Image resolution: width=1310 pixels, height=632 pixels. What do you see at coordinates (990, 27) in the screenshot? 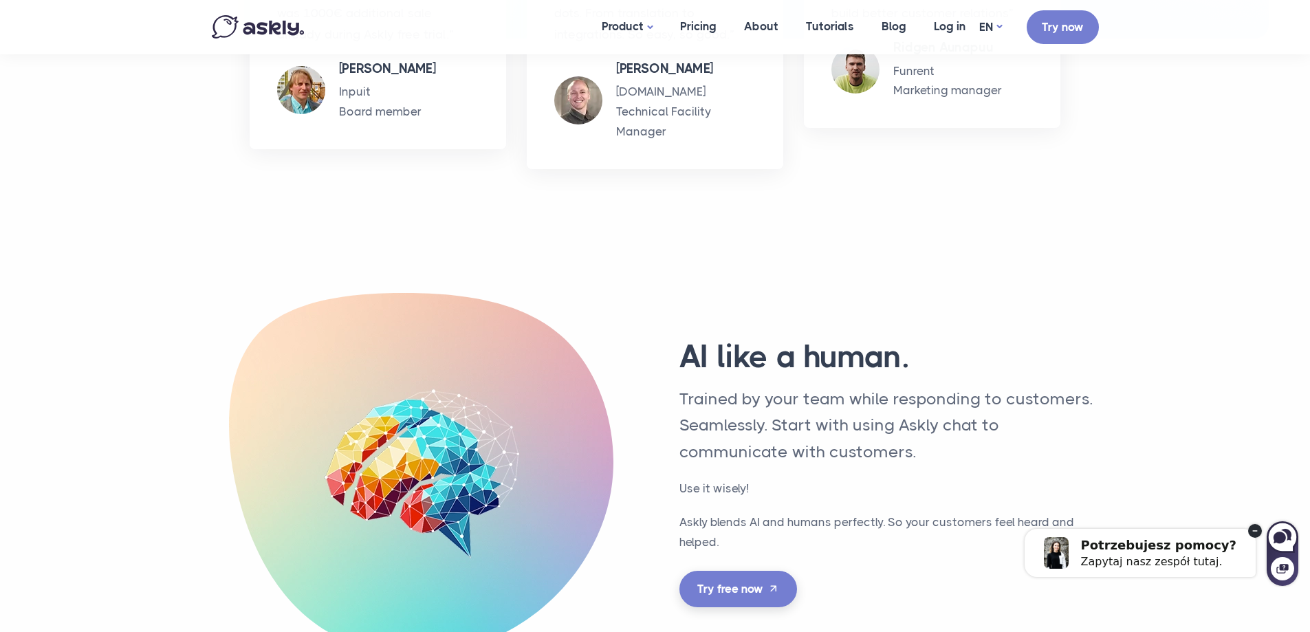
I see `a: EN` at bounding box center [990, 27].